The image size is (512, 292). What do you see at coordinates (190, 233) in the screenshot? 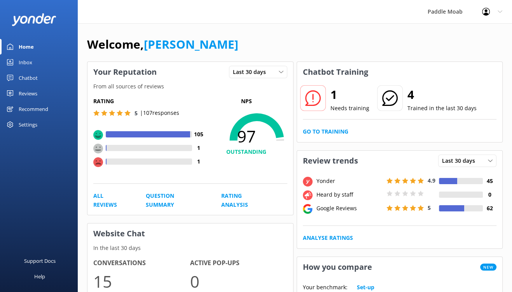
I see `h3: Website Chat` at bounding box center [190, 233].